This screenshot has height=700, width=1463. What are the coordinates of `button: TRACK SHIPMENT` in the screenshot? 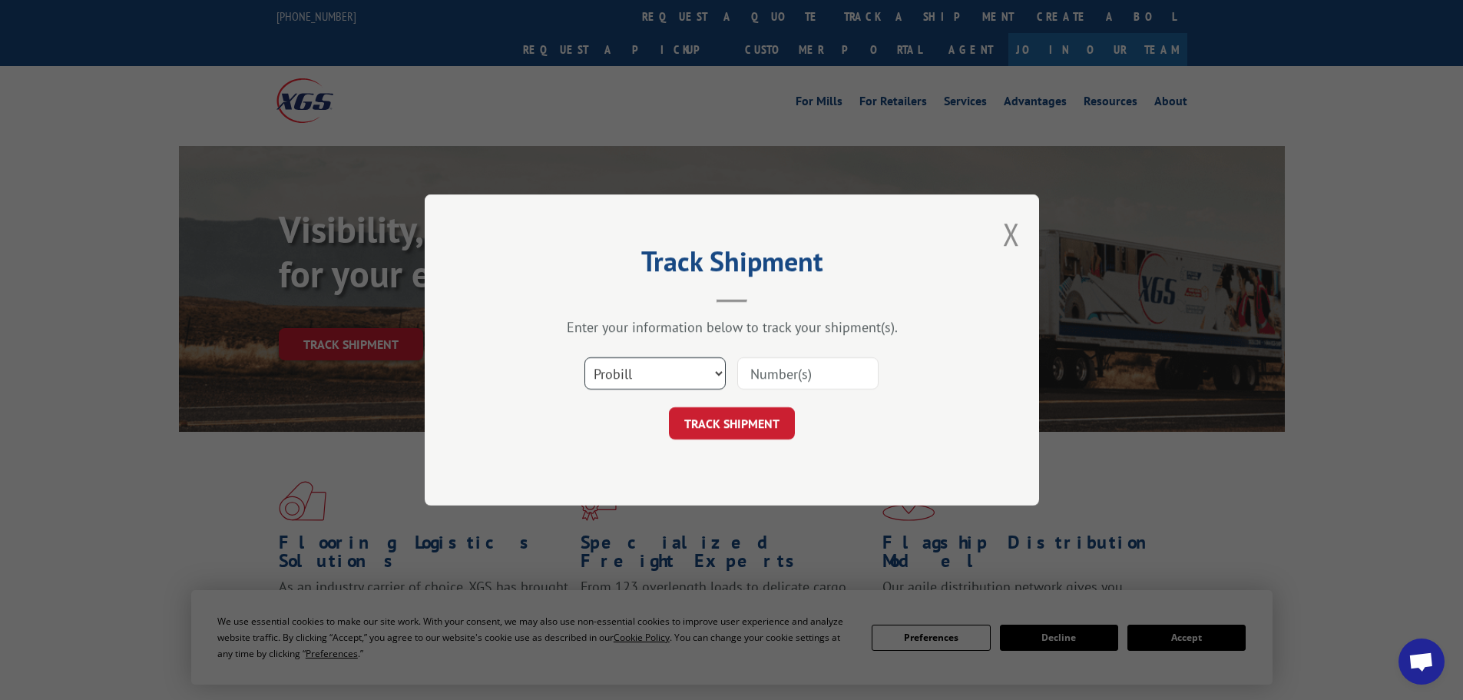 It's located at (732, 423).